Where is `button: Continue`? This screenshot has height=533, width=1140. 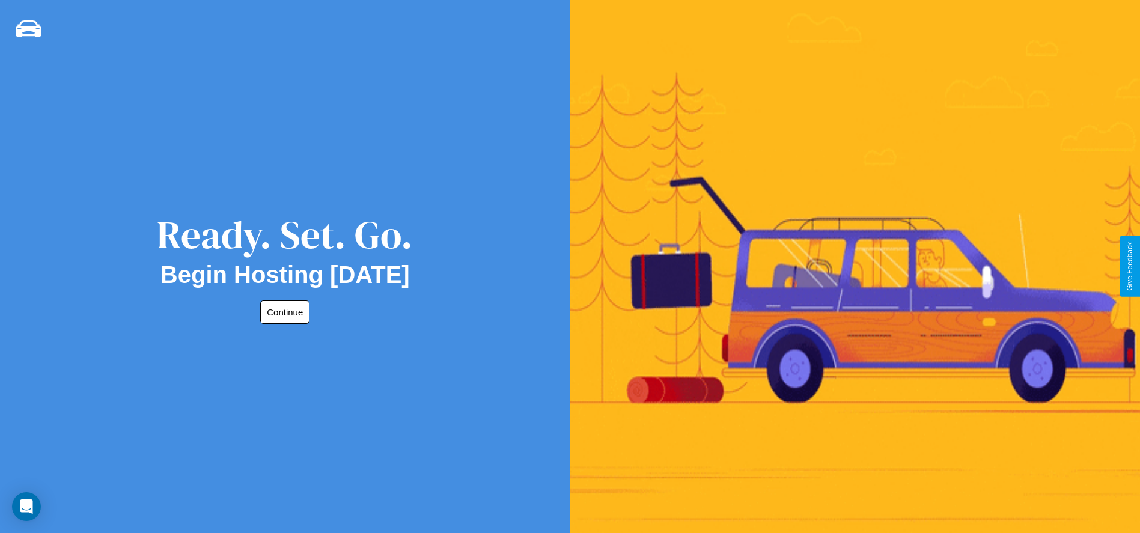 button: Continue is located at coordinates (285, 312).